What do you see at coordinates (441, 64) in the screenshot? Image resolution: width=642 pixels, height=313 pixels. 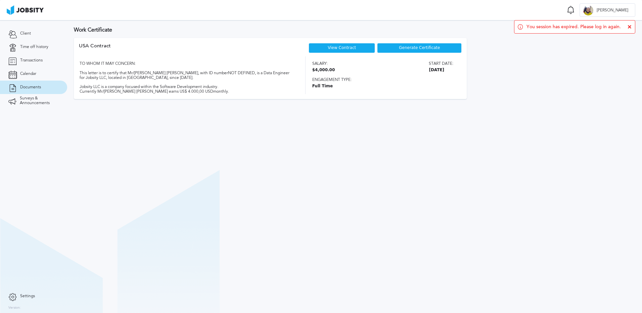 I see `span: Start date:` at bounding box center [441, 64].